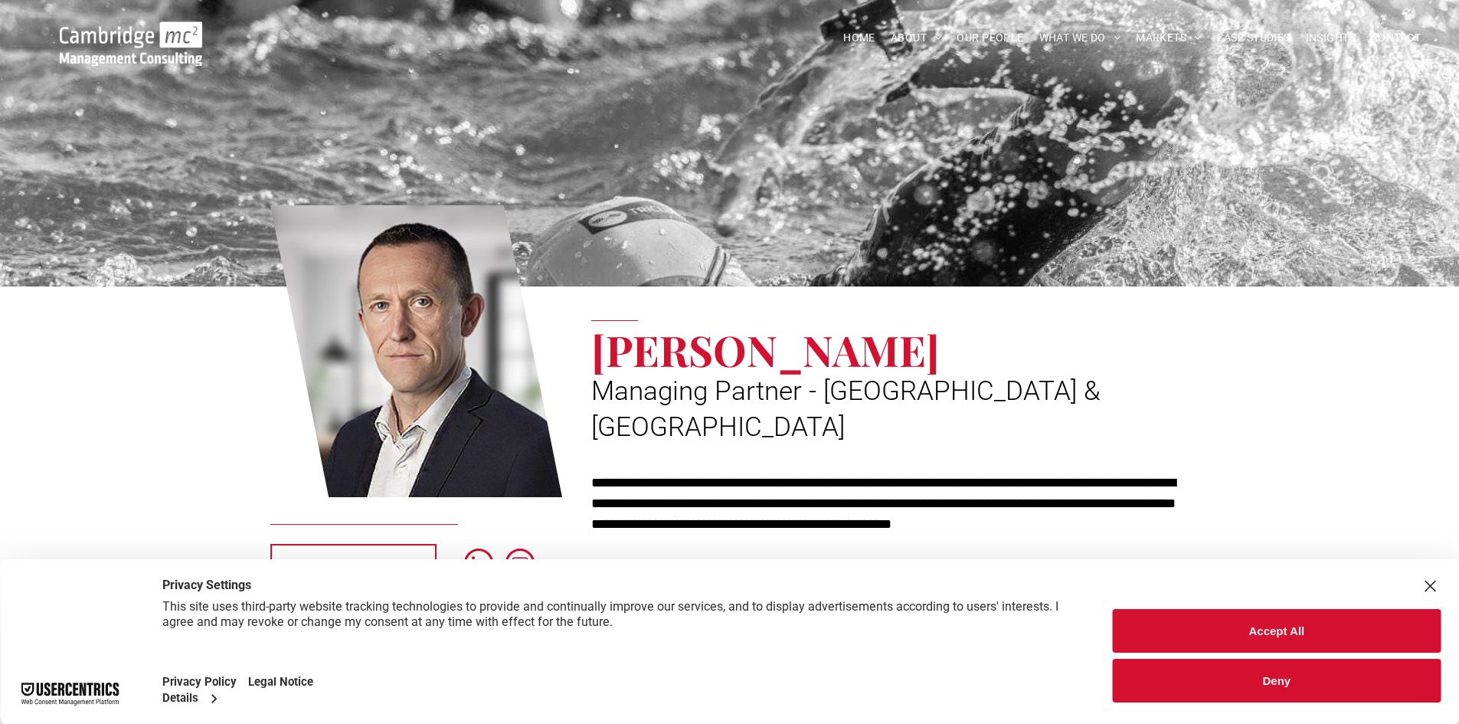 The width and height of the screenshot is (1459, 724). I want to click on a: ABOUT, so click(916, 38).